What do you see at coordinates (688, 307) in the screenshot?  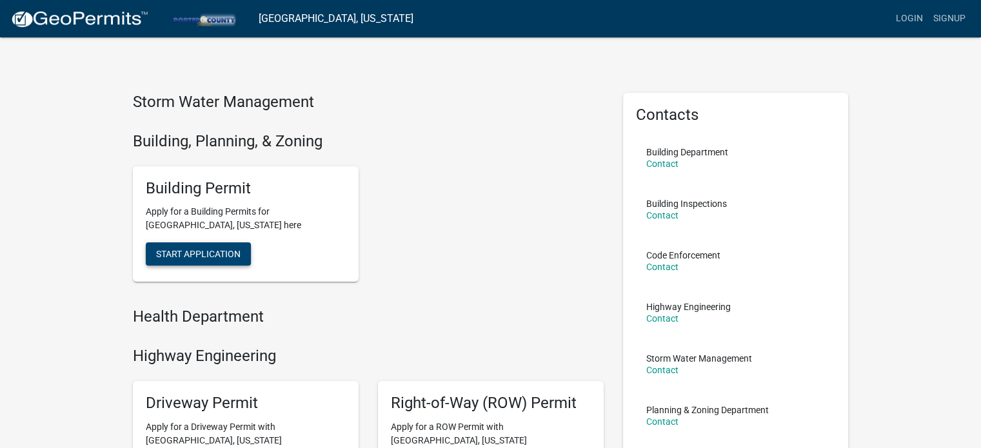 I see `p: Highway Engineering` at bounding box center [688, 307].